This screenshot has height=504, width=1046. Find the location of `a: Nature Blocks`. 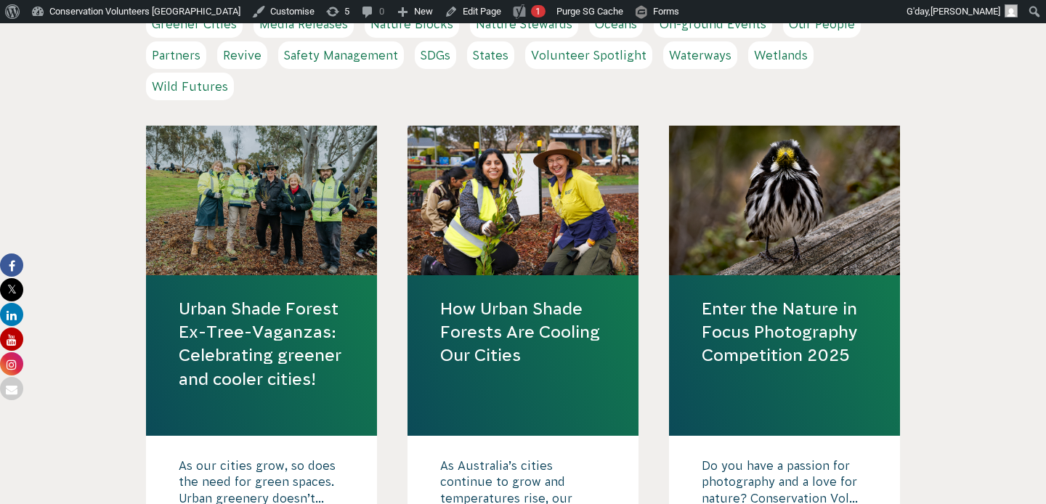

a: Nature Blocks is located at coordinates (412, 24).